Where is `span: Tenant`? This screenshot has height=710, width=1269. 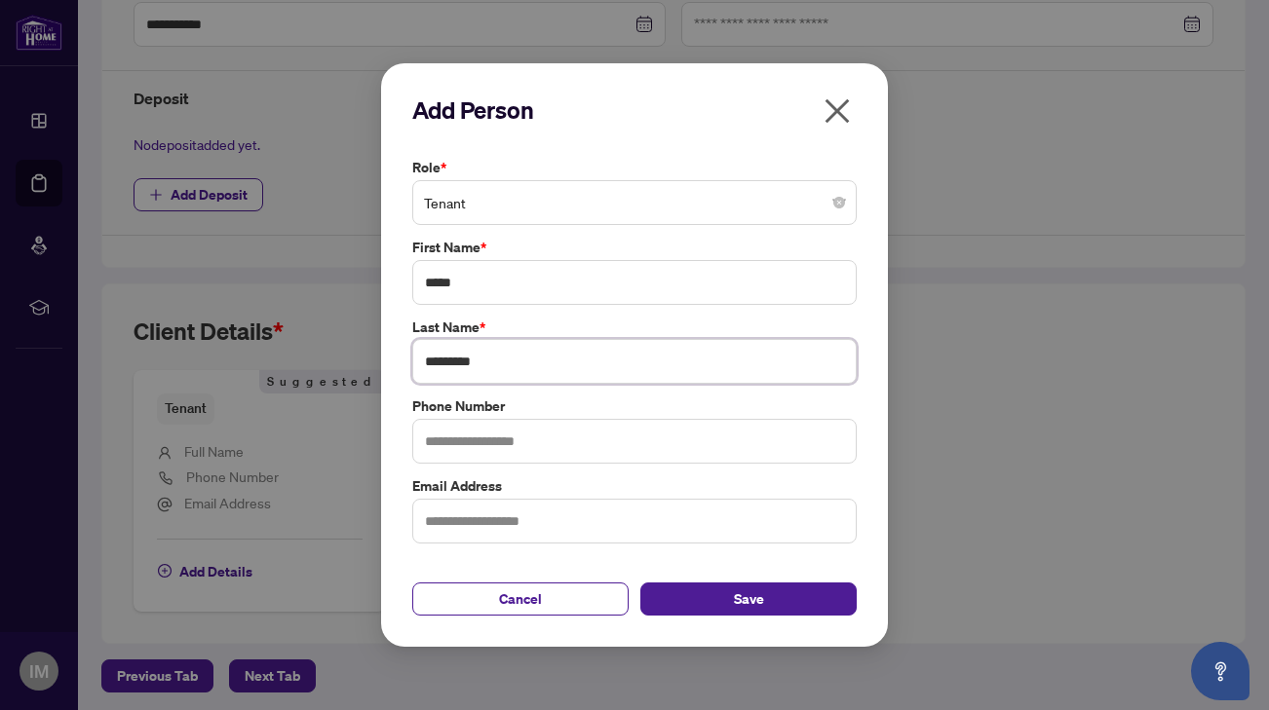
span: Tenant is located at coordinates (634, 203).